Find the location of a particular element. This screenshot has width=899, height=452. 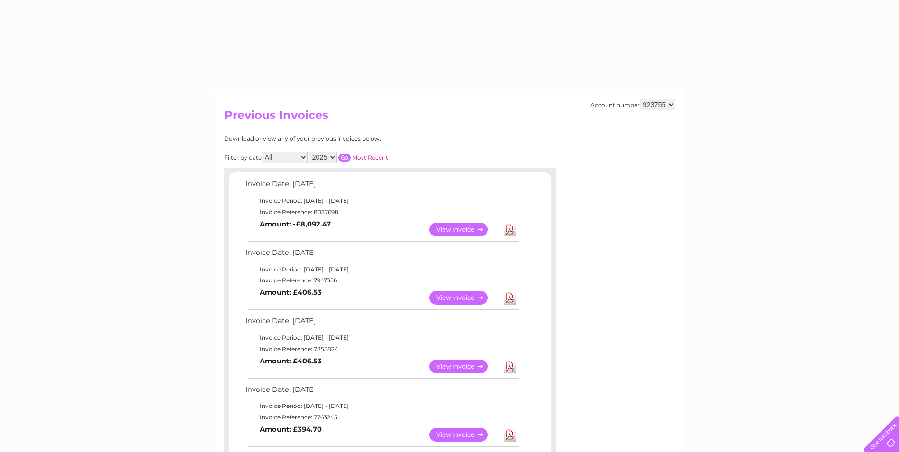

div: Filter by date is located at coordinates (348, 157).